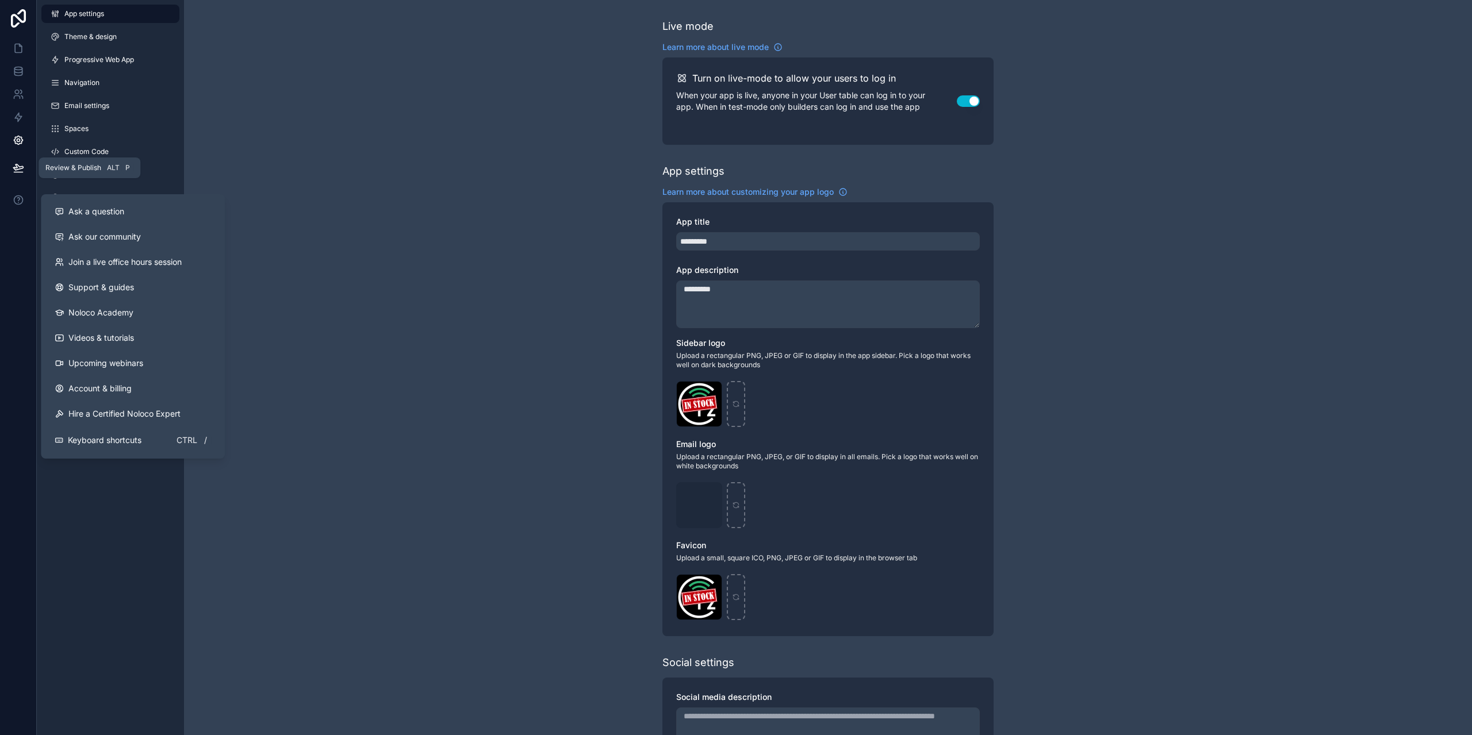 This screenshot has height=735, width=1472. I want to click on span: Review & Publish, so click(73, 168).